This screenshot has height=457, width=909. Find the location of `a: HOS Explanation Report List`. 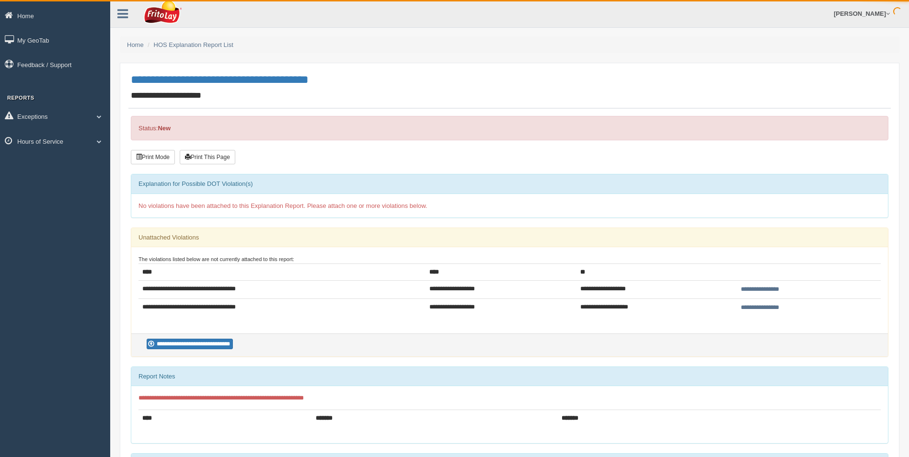

a: HOS Explanation Report List is located at coordinates (194, 45).